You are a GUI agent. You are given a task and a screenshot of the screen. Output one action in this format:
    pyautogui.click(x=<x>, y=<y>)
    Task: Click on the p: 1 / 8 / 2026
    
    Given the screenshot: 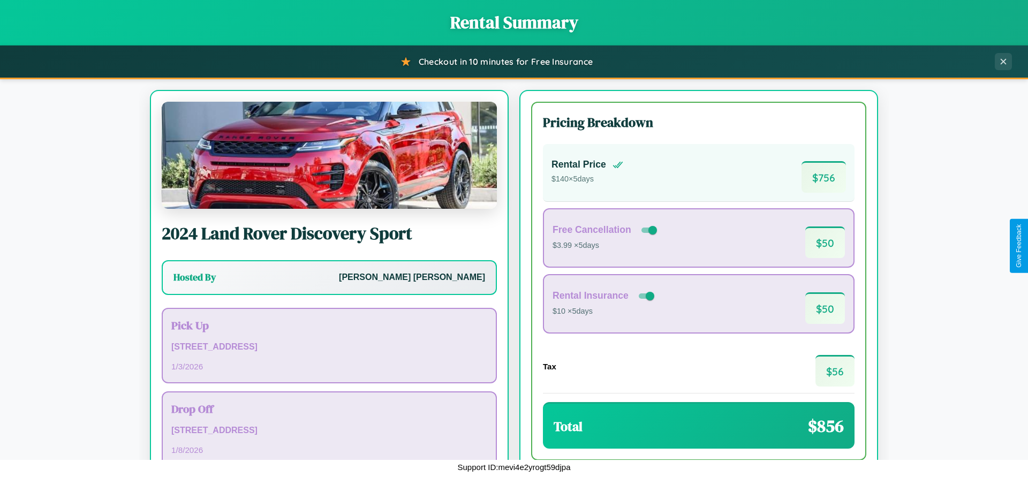 What is the action you would take?
    pyautogui.click(x=329, y=450)
    